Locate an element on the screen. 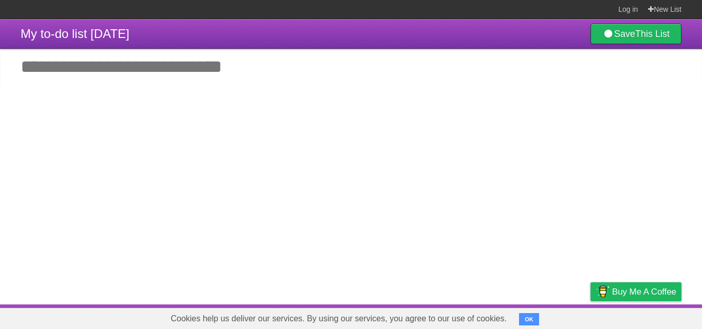 This screenshot has height=329, width=702. a: Suggest a feature is located at coordinates (649, 317).